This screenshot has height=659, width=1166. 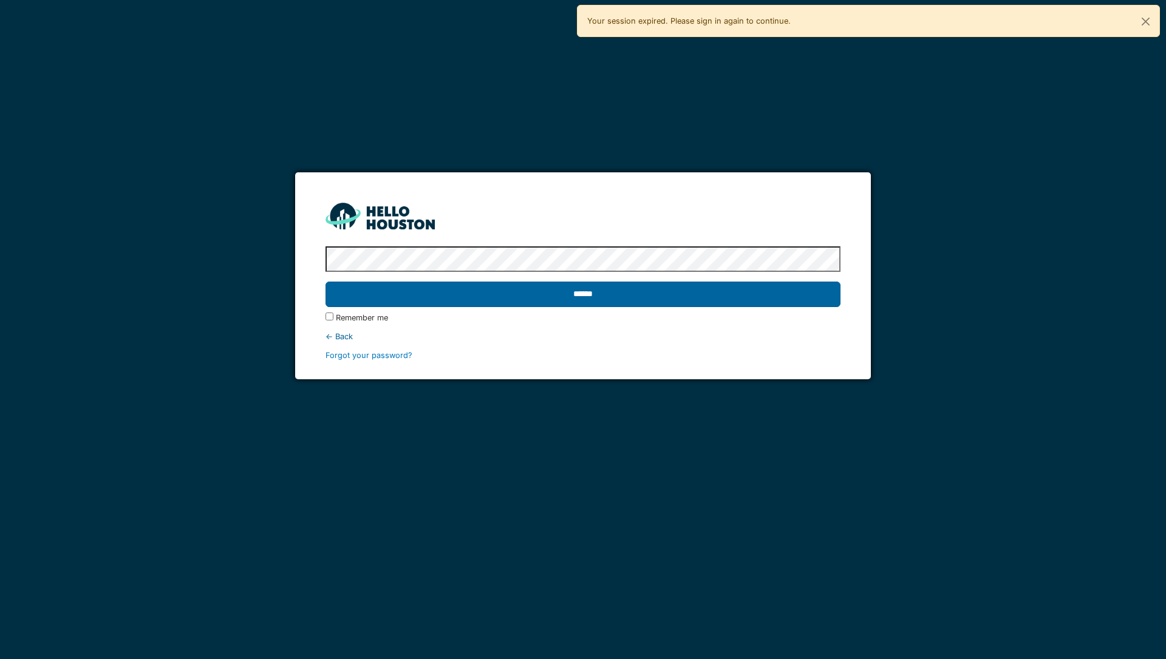 I want to click on img: HH_line-BYnF2_Hg.png, so click(x=380, y=216).